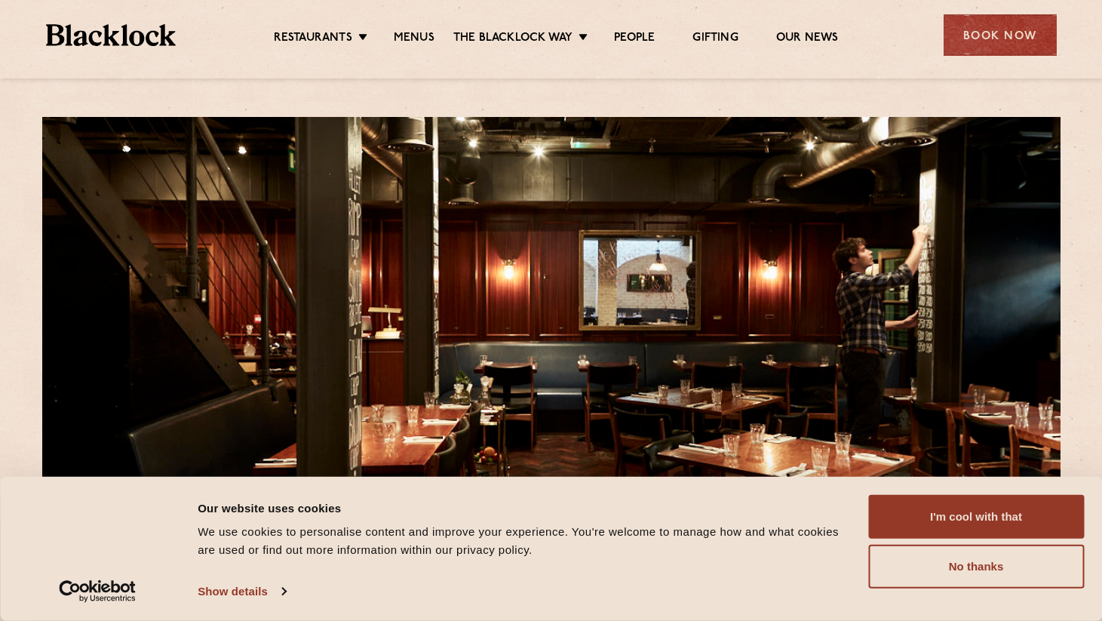 The height and width of the screenshot is (621, 1102). What do you see at coordinates (313, 39) in the screenshot?
I see `a: Restaurants` at bounding box center [313, 39].